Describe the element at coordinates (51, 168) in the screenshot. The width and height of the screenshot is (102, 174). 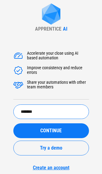
I see `a: Create an account` at that location.